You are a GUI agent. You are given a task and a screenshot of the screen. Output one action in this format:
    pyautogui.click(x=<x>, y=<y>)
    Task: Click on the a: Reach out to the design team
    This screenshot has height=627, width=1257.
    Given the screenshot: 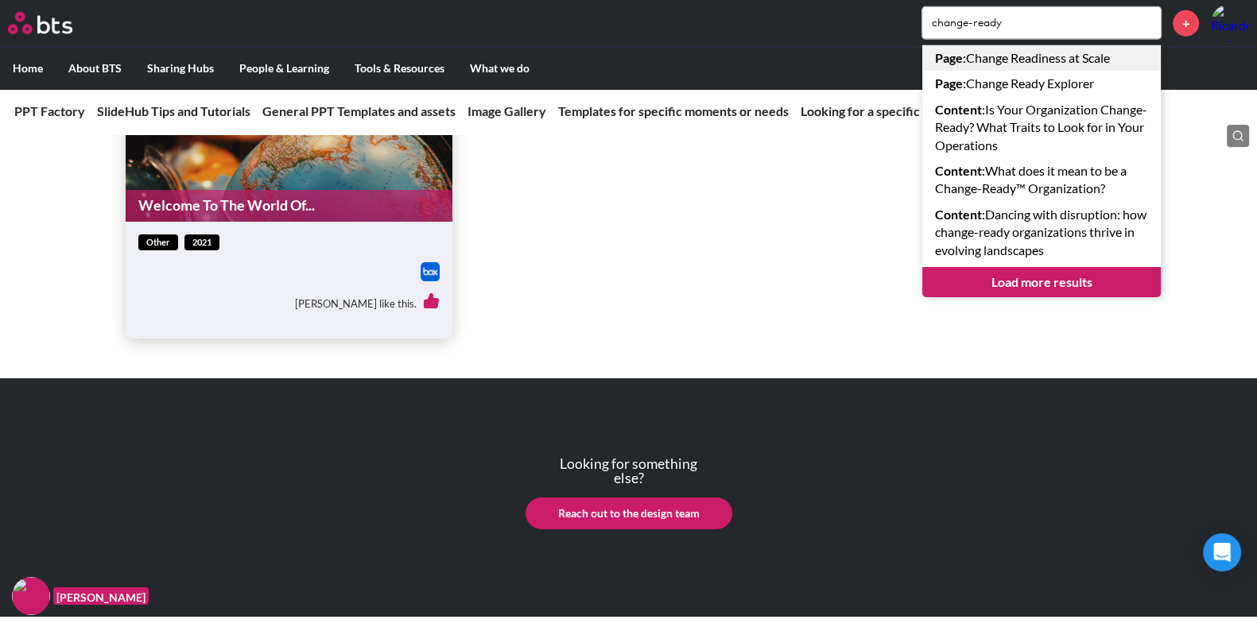 What is the action you would take?
    pyautogui.click(x=629, y=514)
    